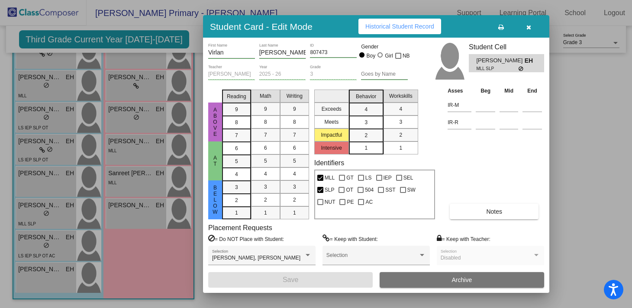  What do you see at coordinates (531, 61) in the screenshot?
I see `span: EH` at bounding box center [531, 61].